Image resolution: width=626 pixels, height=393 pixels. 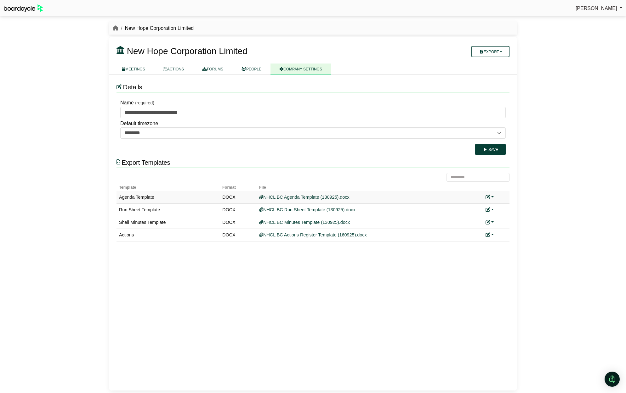 I want to click on th: Template, so click(x=168, y=186).